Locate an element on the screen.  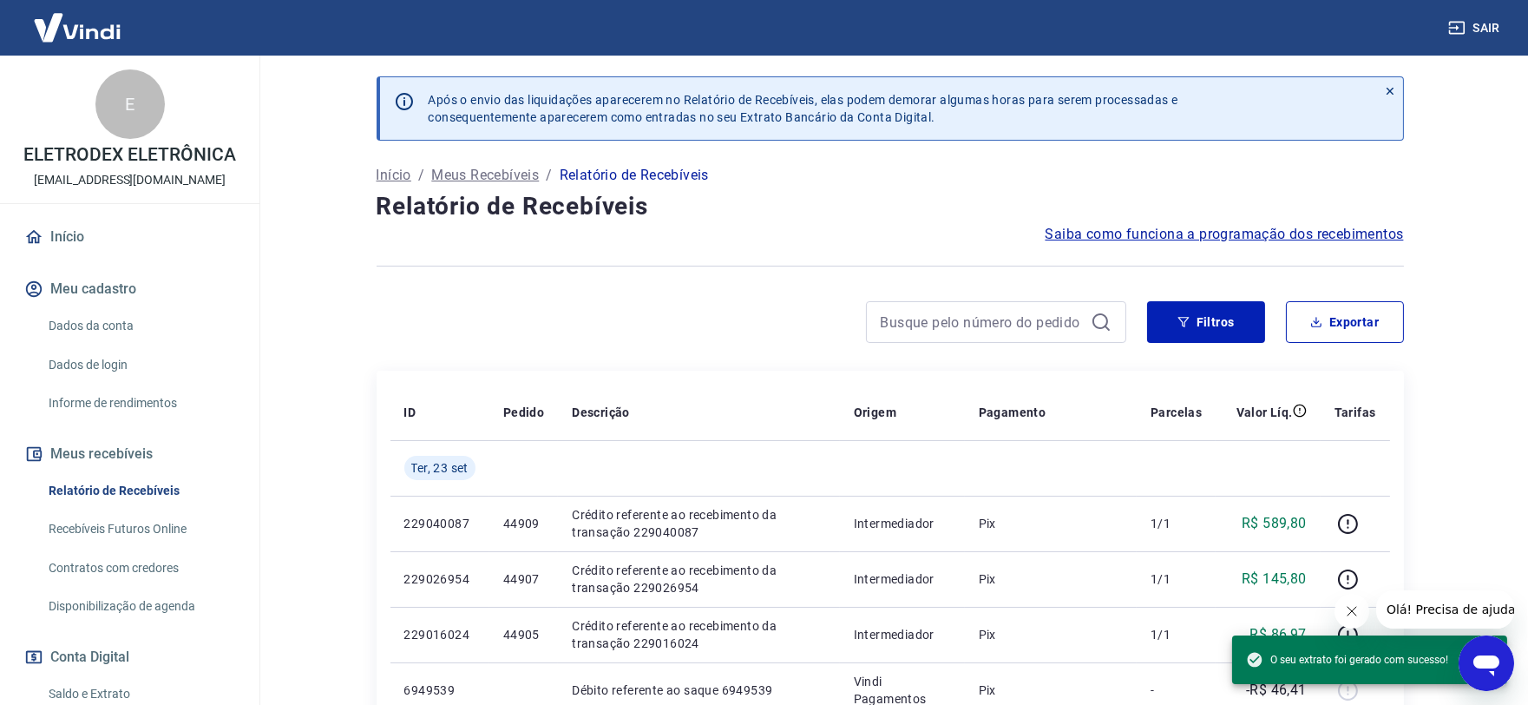
a: Saiba como funciona a programação dos recebimentos is located at coordinates (1225, 234).